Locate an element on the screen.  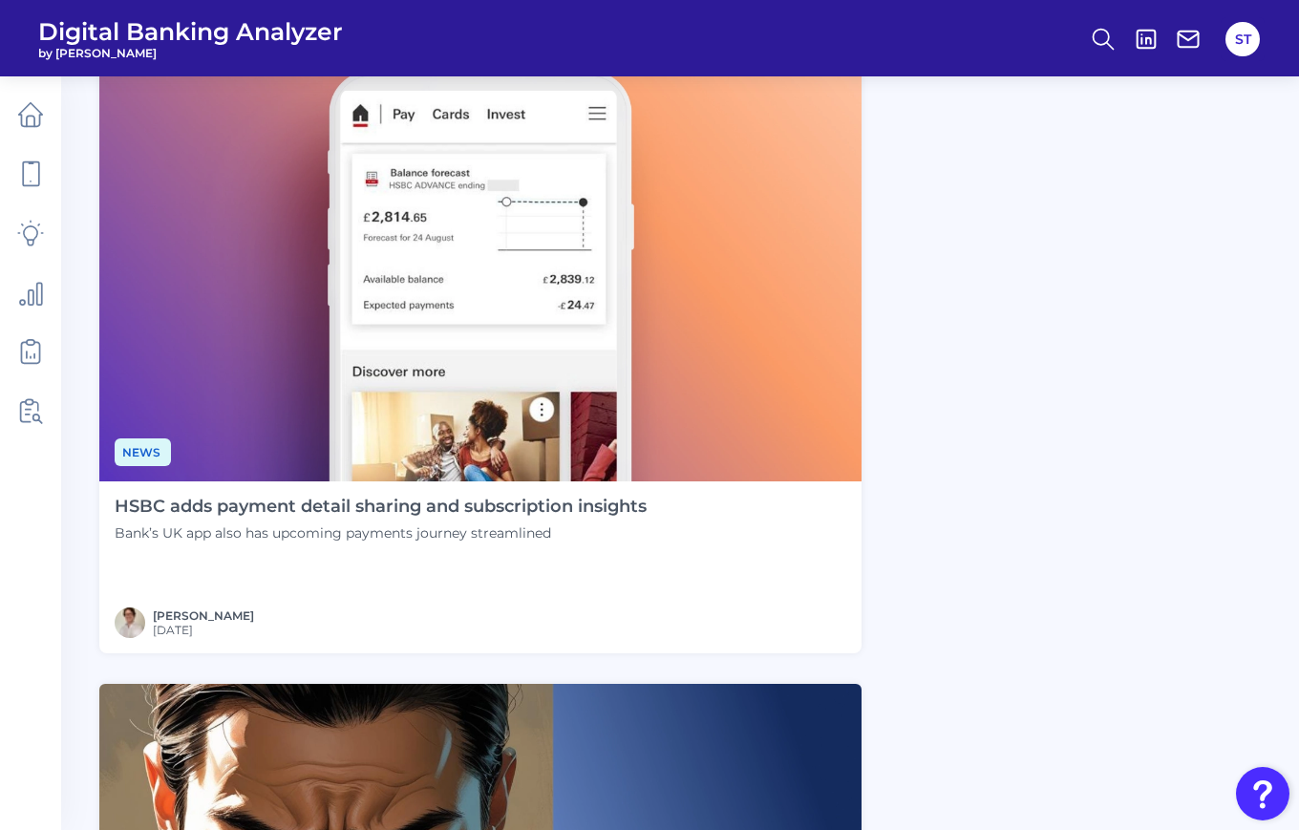
span: News is located at coordinates (142, 452).